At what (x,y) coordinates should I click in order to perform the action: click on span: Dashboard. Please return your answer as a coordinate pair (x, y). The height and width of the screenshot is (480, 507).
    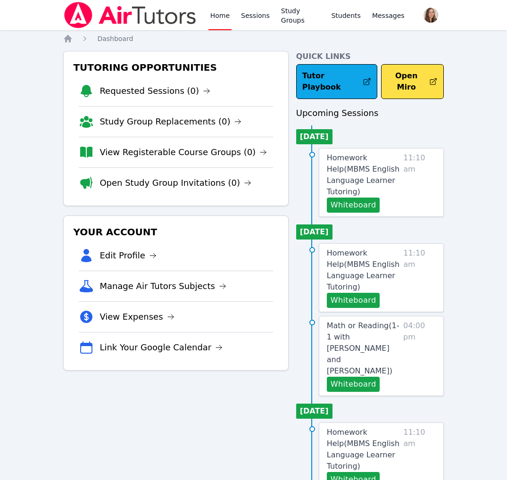
    Looking at the image, I should click on (115, 39).